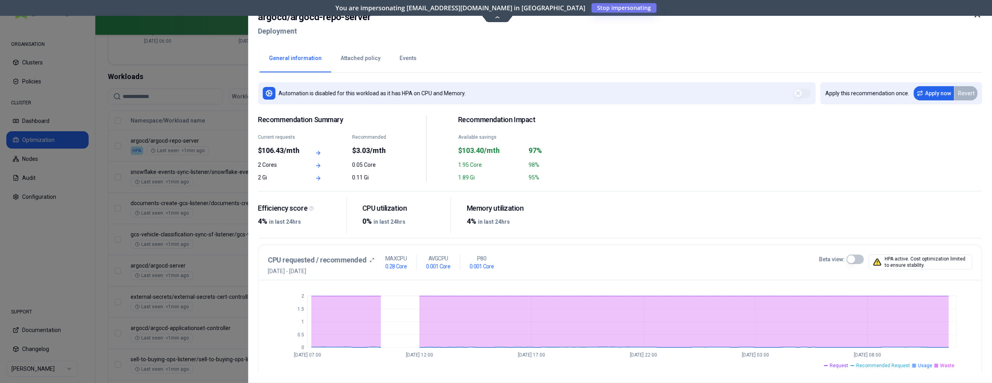  I want to click on span: Recommended Request, so click(883, 366).